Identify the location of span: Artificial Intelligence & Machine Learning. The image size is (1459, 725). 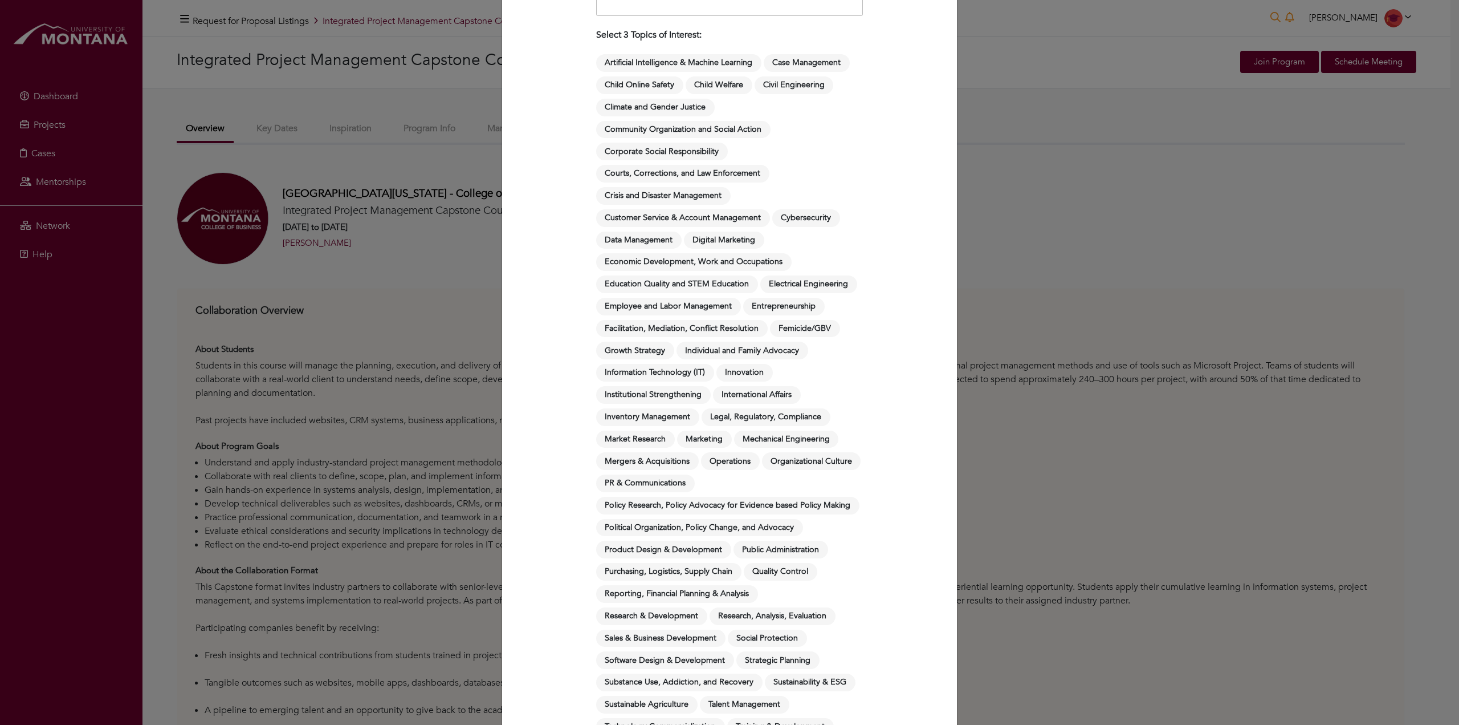
(679, 63).